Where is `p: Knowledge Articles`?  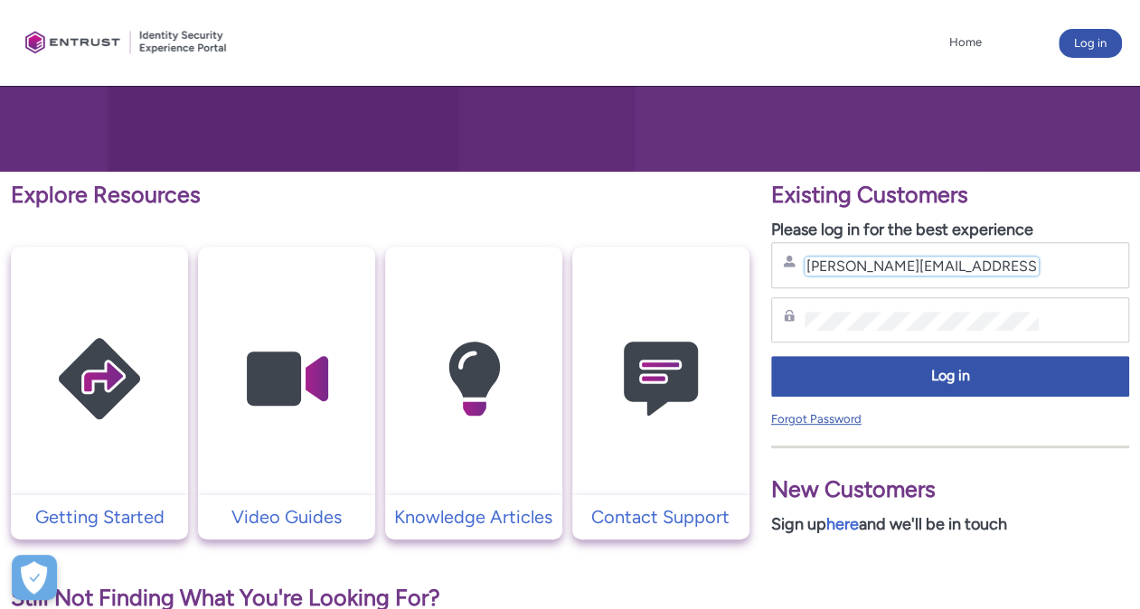
p: Knowledge Articles is located at coordinates (474, 517).